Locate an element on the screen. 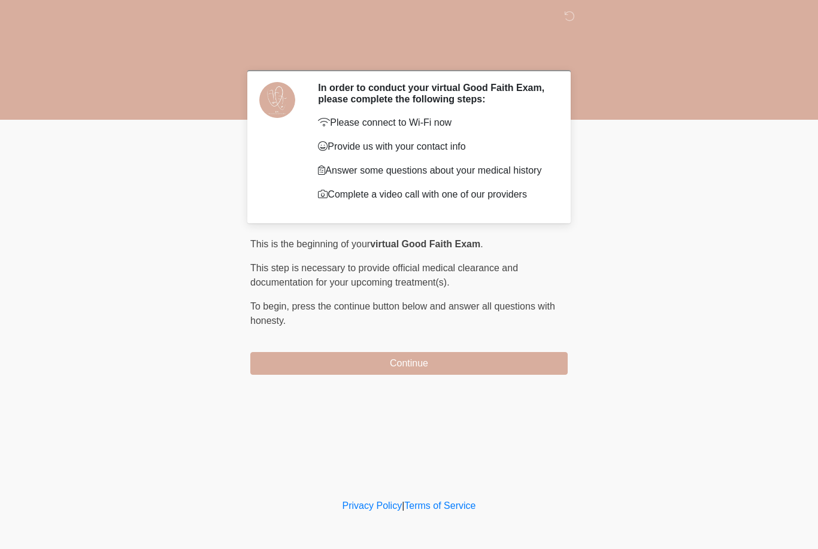  p: Please connect to Wi-Fi now is located at coordinates (434, 123).